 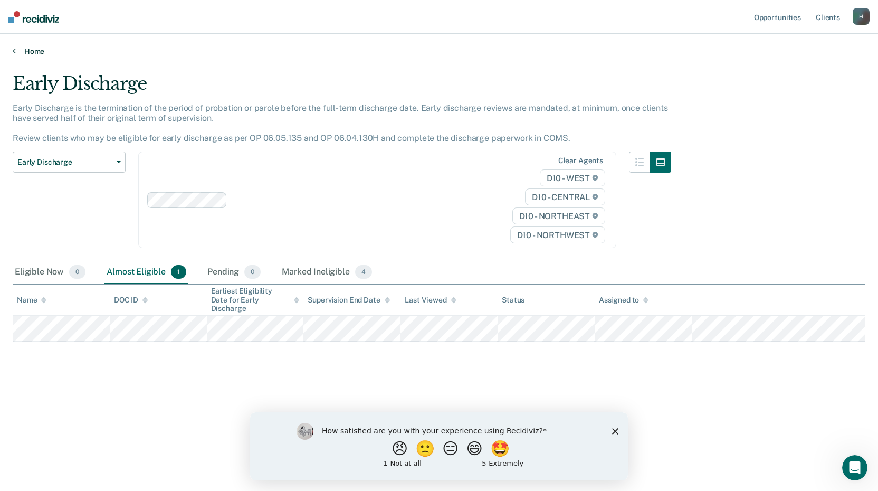 I want to click on div: Eligible Now0, so click(x=50, y=272).